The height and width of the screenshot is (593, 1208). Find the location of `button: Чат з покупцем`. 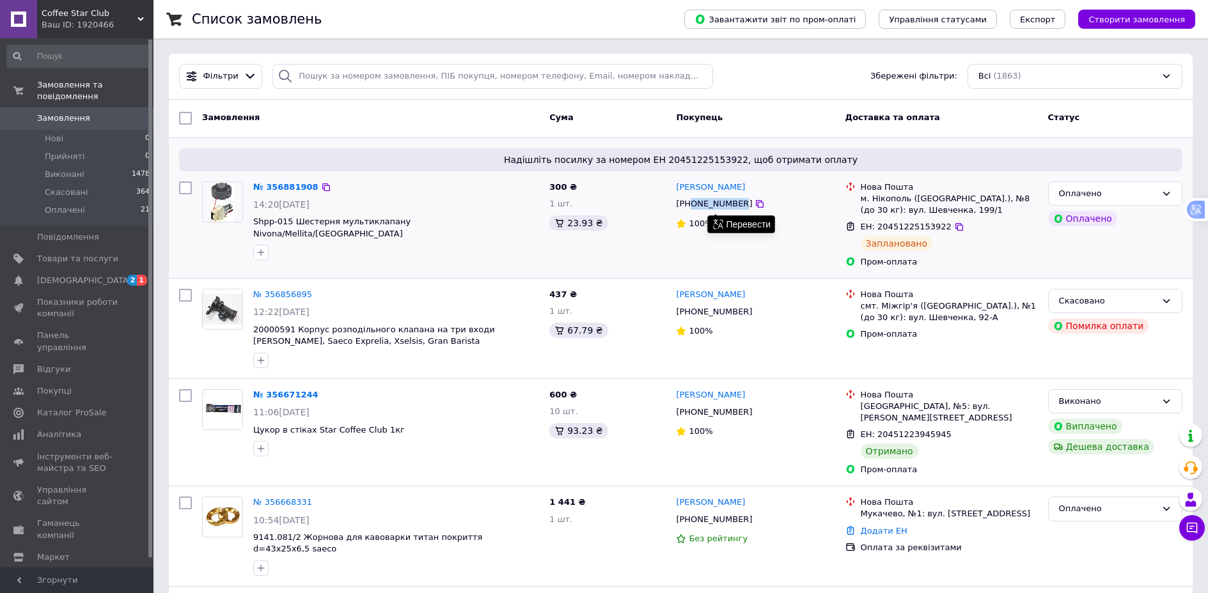

button: Чат з покупцем is located at coordinates (1192, 528).